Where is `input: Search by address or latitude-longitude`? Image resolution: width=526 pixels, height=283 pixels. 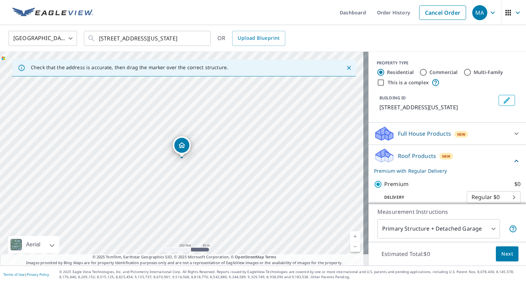 input: Search by address or latitude-longitude is located at coordinates (147, 38).